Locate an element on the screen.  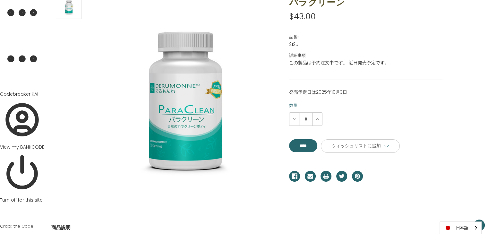
aside: Language selected: 日本語 is located at coordinates (460, 228).